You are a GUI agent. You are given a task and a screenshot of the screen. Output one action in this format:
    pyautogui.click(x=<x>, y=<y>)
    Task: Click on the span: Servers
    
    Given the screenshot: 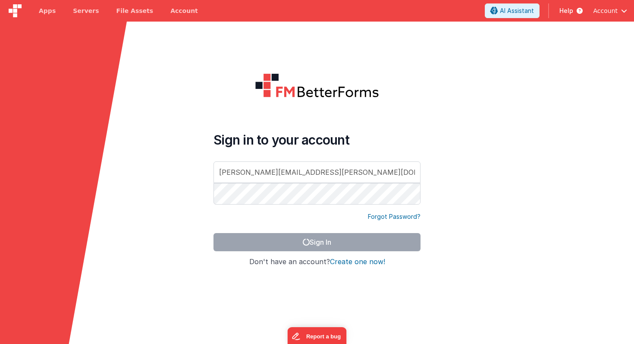 What is the action you would take?
    pyautogui.click(x=86, y=11)
    